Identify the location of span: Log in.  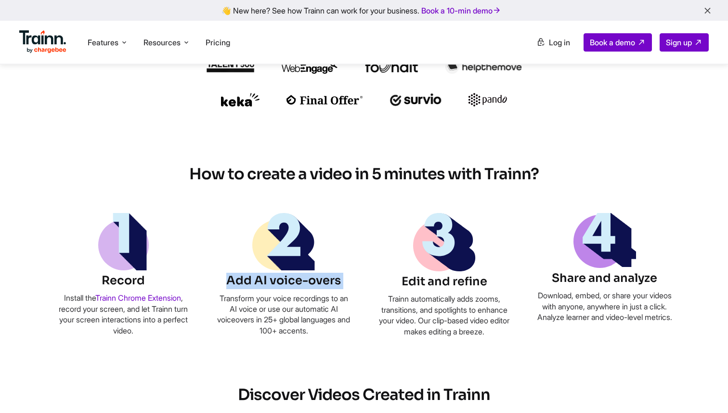
(559, 42).